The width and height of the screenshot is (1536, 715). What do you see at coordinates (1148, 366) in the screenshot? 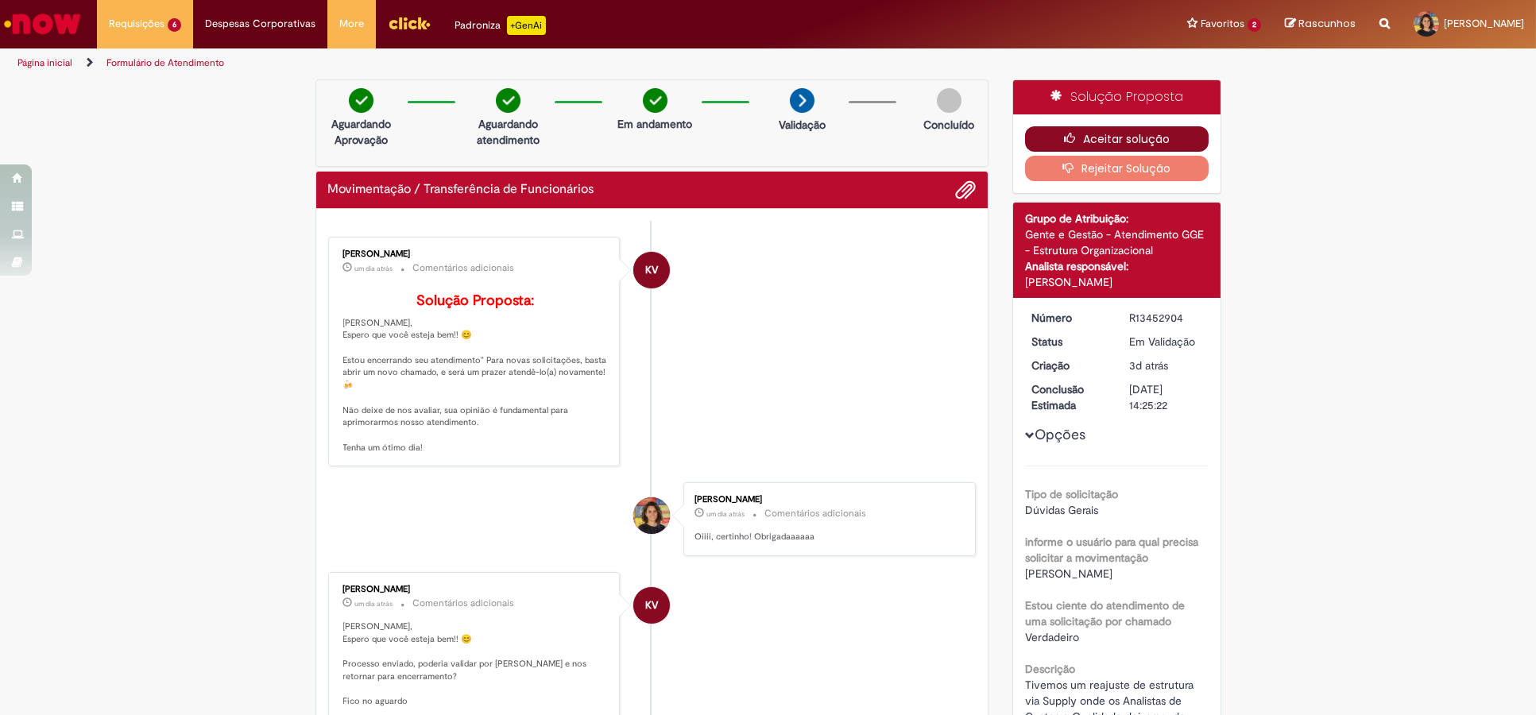
I see `time: 27/08/2025 14:49:05` at bounding box center [1148, 366].